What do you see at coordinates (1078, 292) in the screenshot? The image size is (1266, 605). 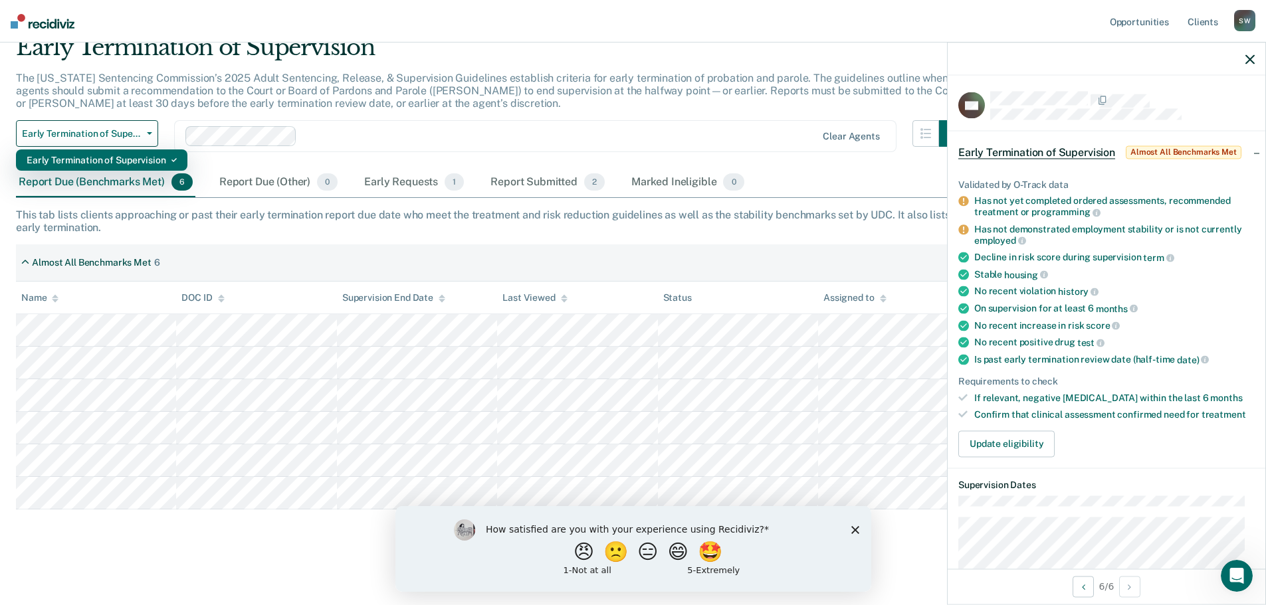 I see `span: history` at bounding box center [1078, 292].